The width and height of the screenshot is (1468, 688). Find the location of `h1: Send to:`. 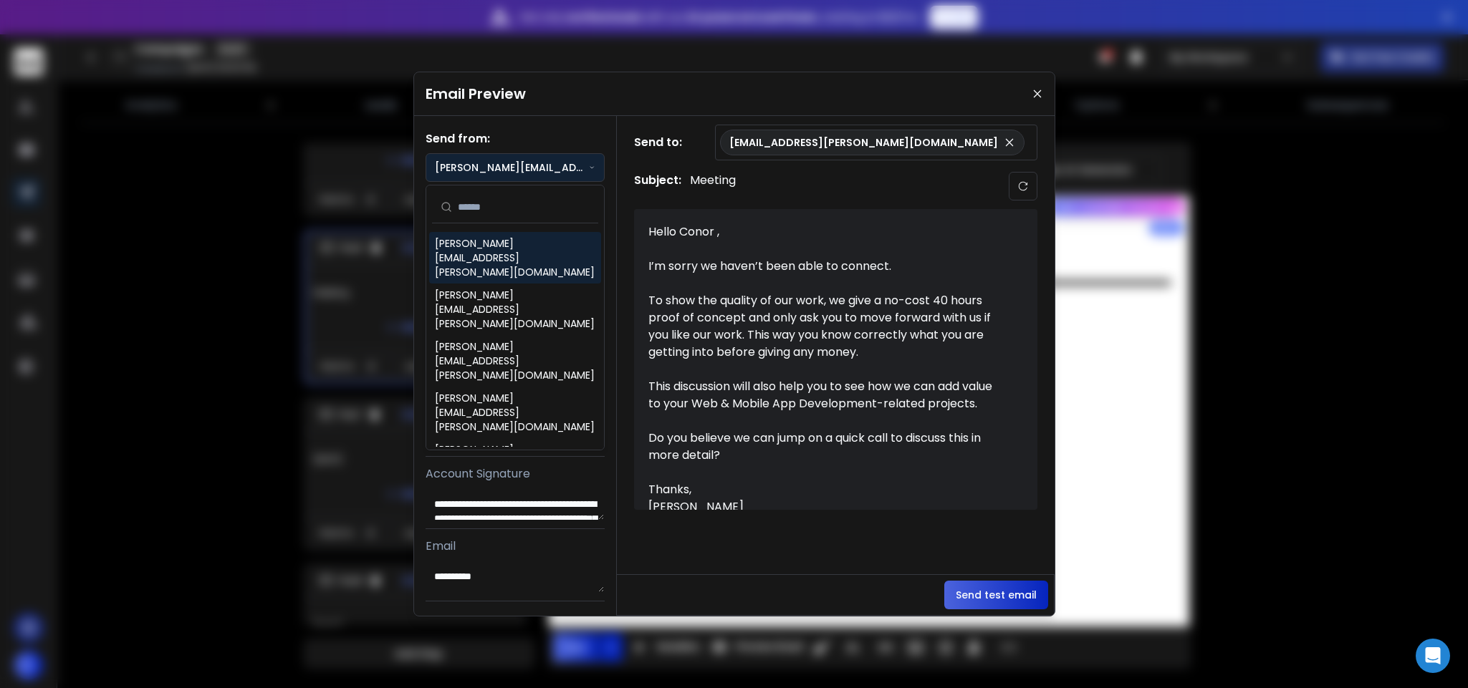

h1: Send to: is located at coordinates (663, 143).